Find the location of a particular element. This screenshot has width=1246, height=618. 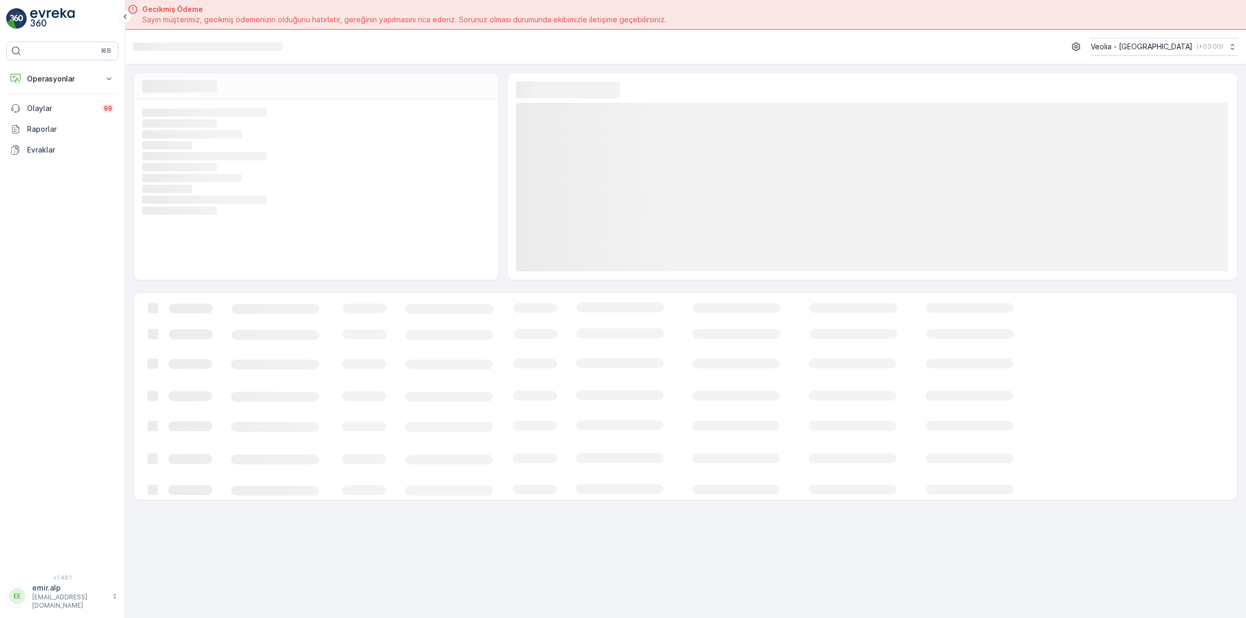

p: ⌘B is located at coordinates (106, 51).